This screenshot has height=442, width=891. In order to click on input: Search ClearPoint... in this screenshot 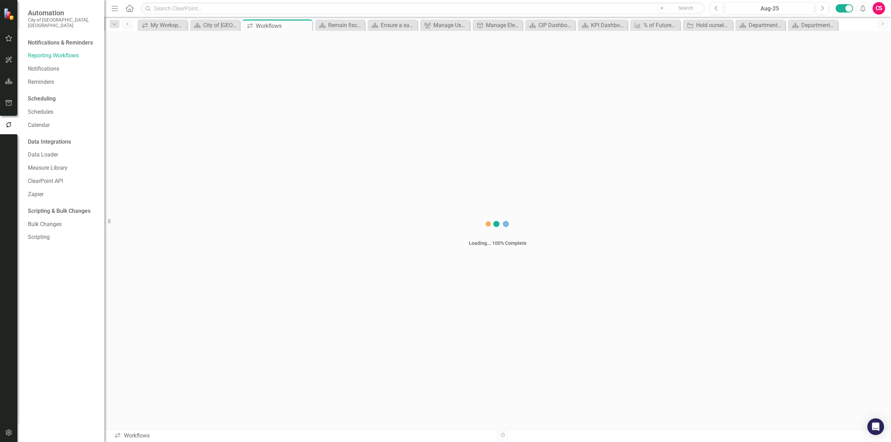, I will do `click(423, 8)`.